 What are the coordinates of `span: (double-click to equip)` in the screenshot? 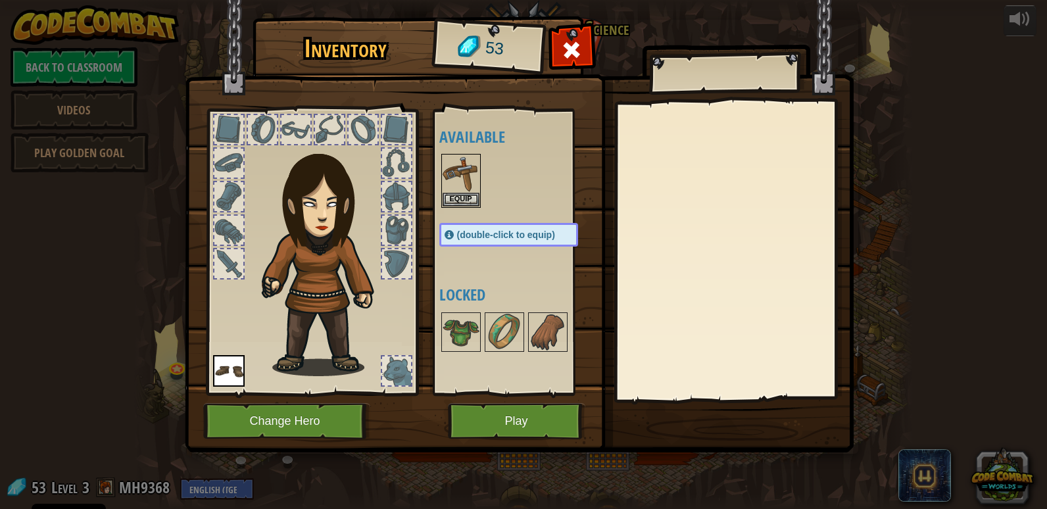 It's located at (506, 235).